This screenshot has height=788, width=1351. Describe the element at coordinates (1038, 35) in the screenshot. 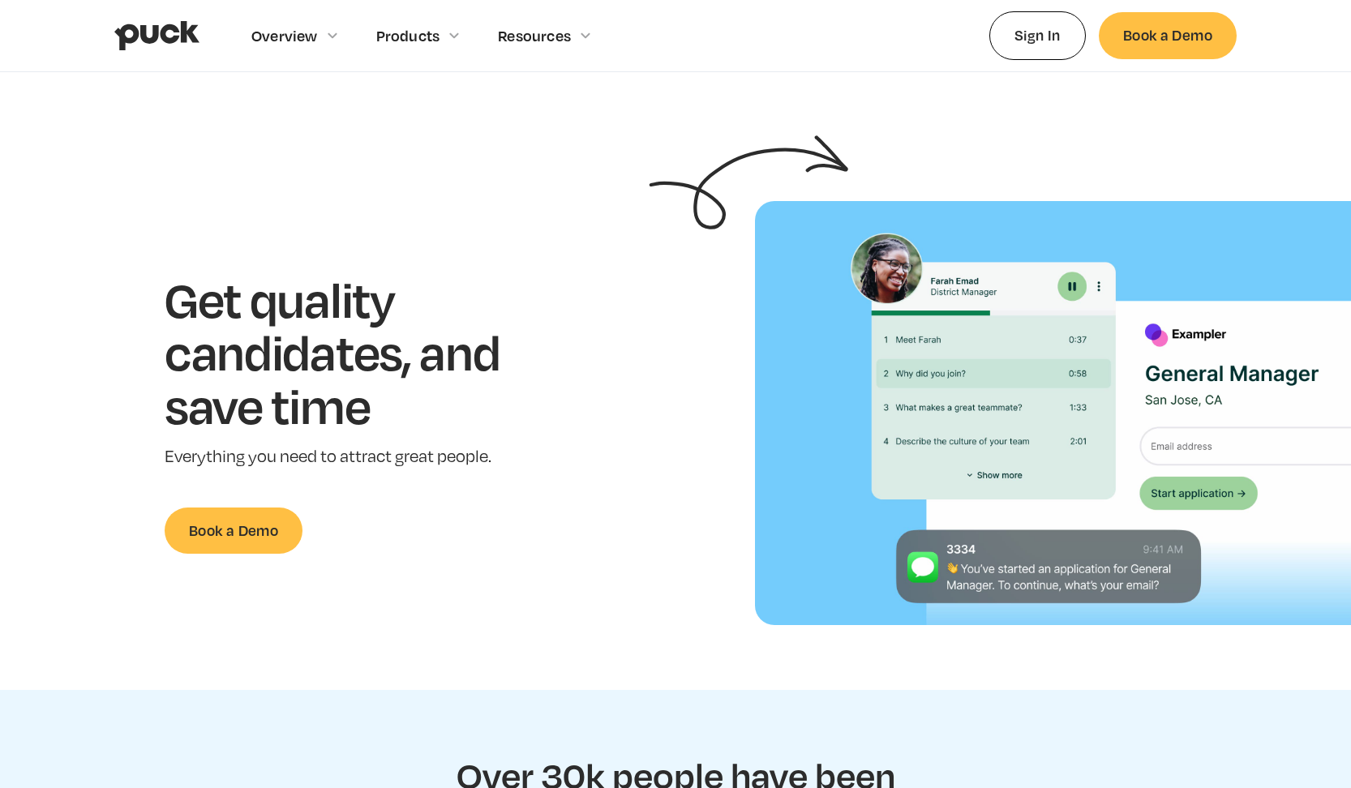

I see `a: Sign In` at that location.